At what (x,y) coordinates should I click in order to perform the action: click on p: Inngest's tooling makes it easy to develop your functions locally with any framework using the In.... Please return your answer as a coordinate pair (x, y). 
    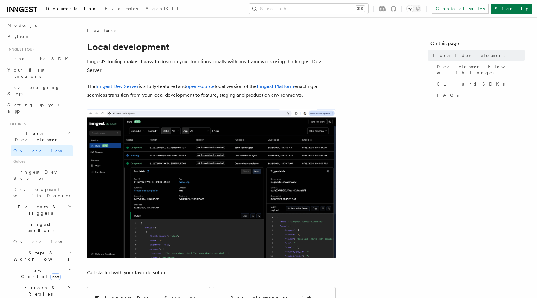
    Looking at the image, I should click on (211, 66).